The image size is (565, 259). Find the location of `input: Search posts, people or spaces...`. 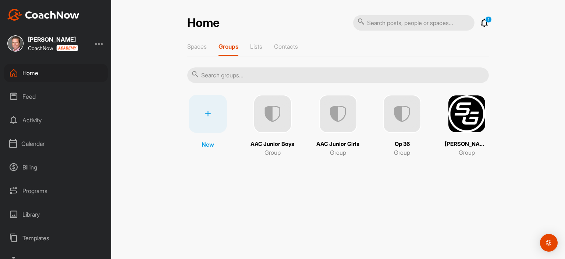

input: Search posts, people or spaces... is located at coordinates (414, 23).